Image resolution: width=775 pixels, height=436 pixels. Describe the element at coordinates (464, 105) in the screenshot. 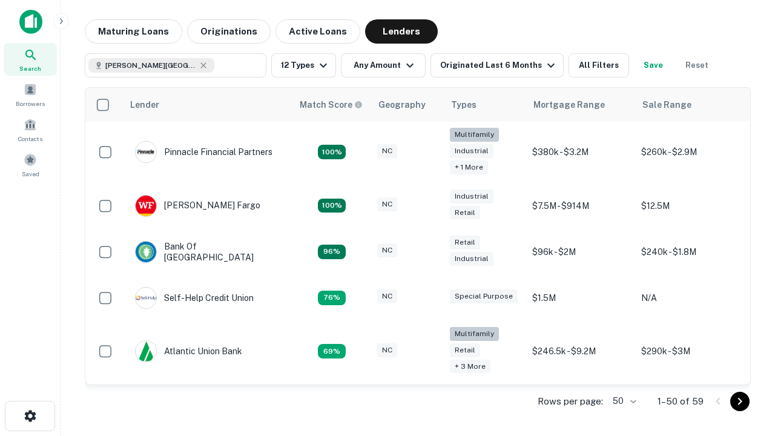

I see `div: Types` at that location.